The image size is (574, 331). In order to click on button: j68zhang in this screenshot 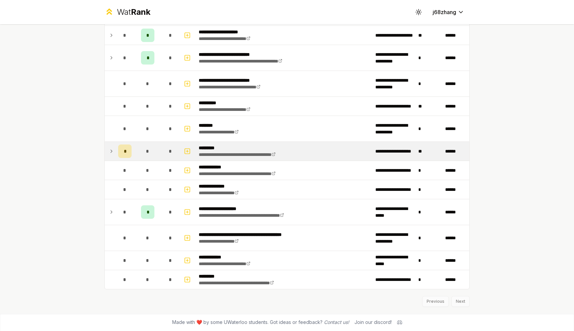, I will do `click(449, 12)`.